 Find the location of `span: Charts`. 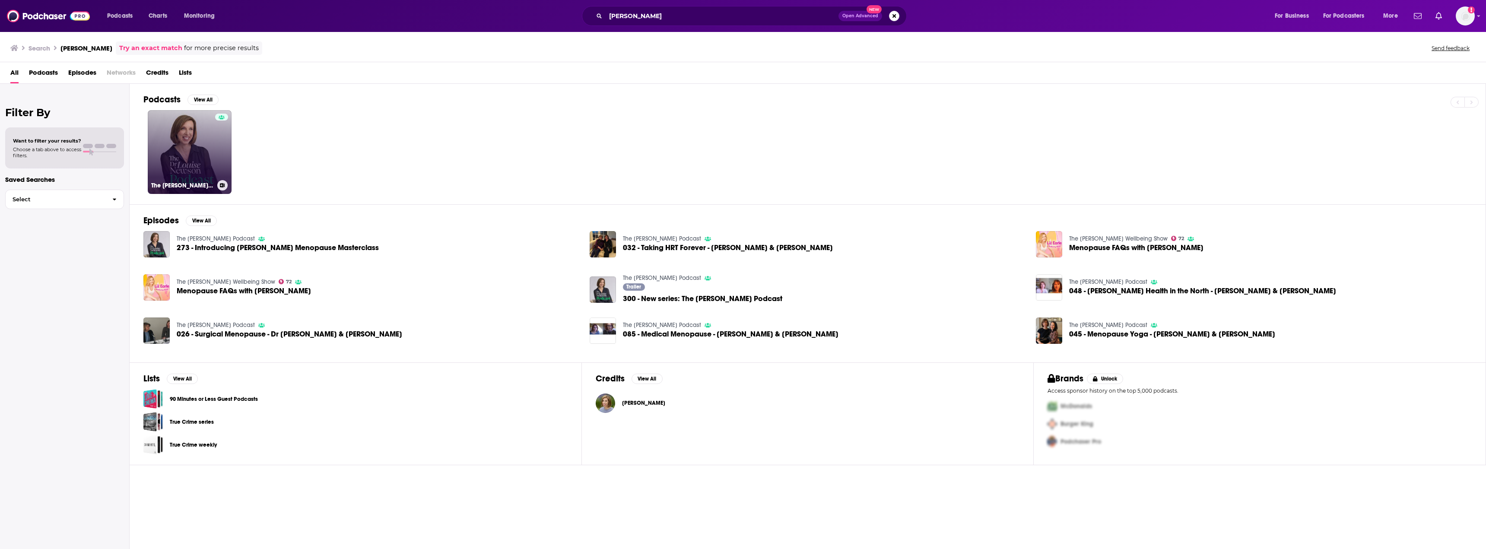

span: Charts is located at coordinates (158, 16).